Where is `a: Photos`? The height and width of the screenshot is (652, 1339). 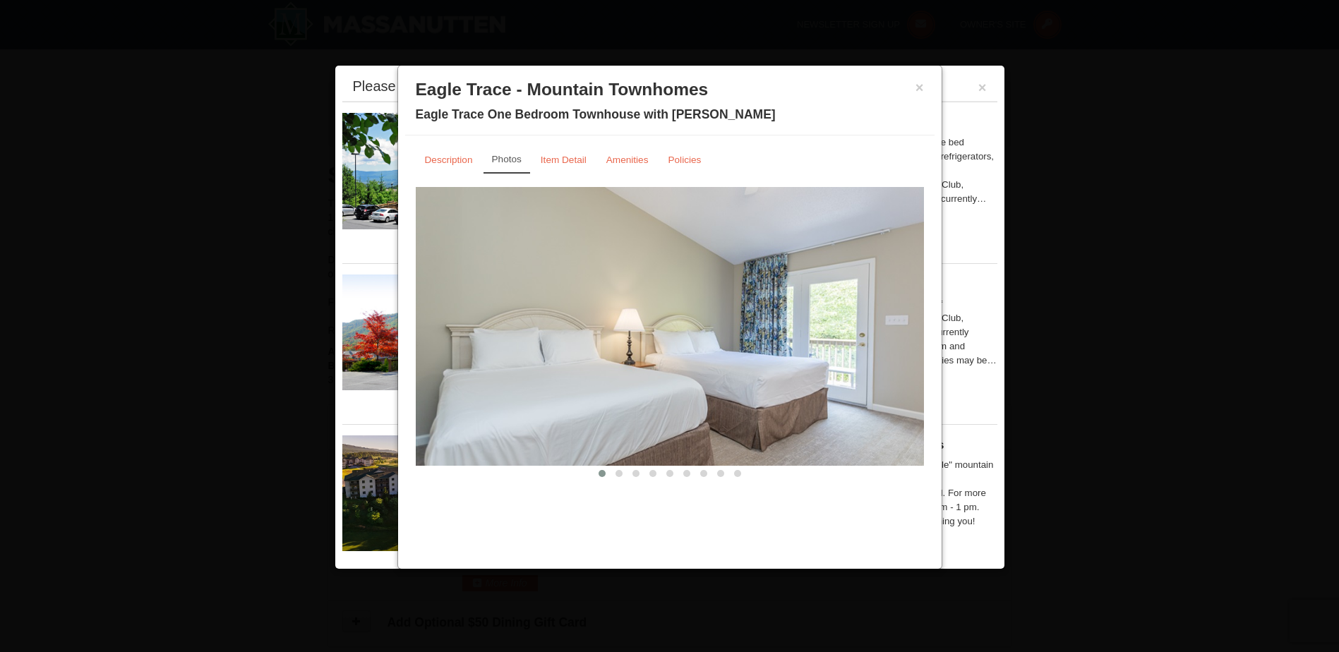 a: Photos is located at coordinates (507, 160).